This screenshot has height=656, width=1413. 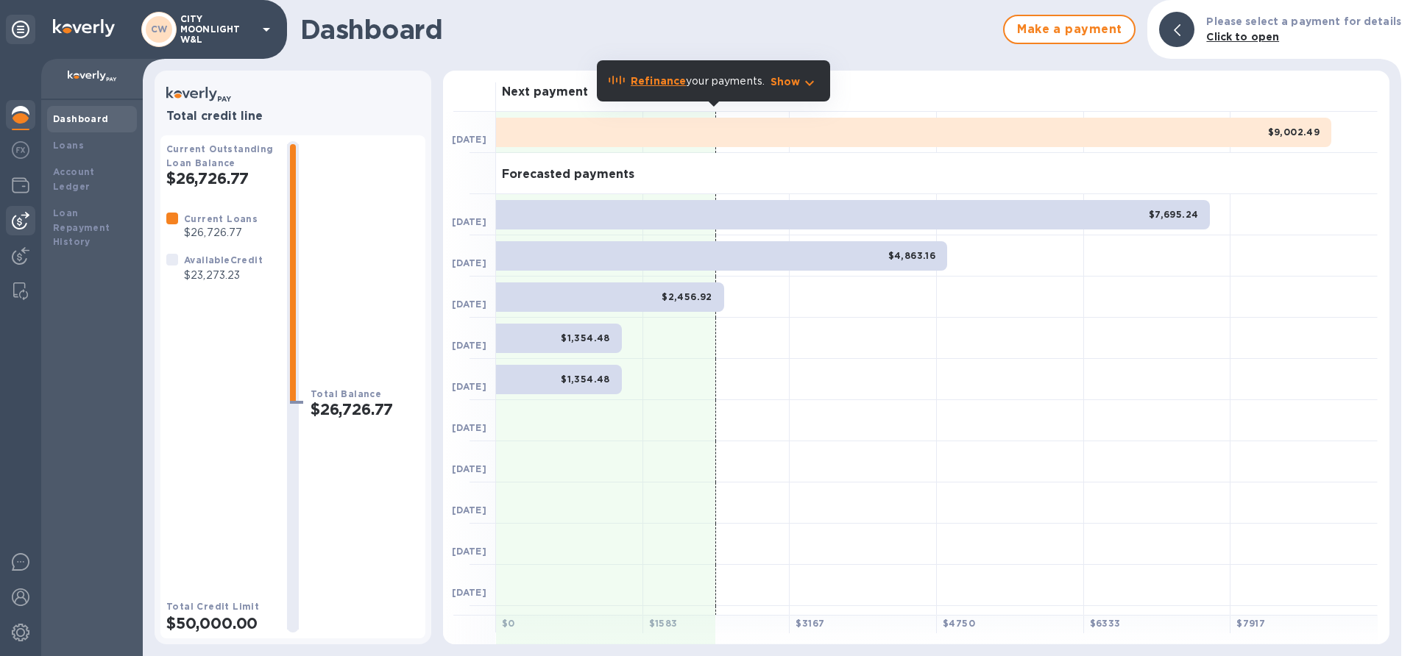 What do you see at coordinates (959, 623) in the screenshot?
I see `b: $ 4750` at bounding box center [959, 623].